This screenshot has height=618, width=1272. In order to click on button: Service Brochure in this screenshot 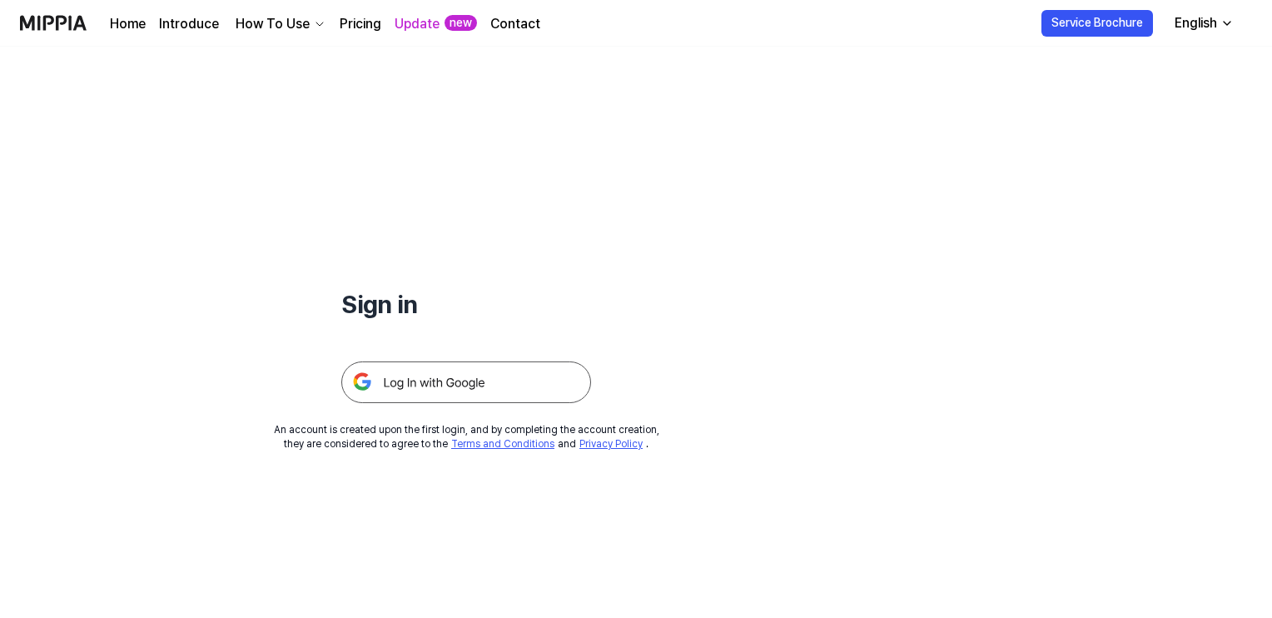, I will do `click(1097, 23)`.